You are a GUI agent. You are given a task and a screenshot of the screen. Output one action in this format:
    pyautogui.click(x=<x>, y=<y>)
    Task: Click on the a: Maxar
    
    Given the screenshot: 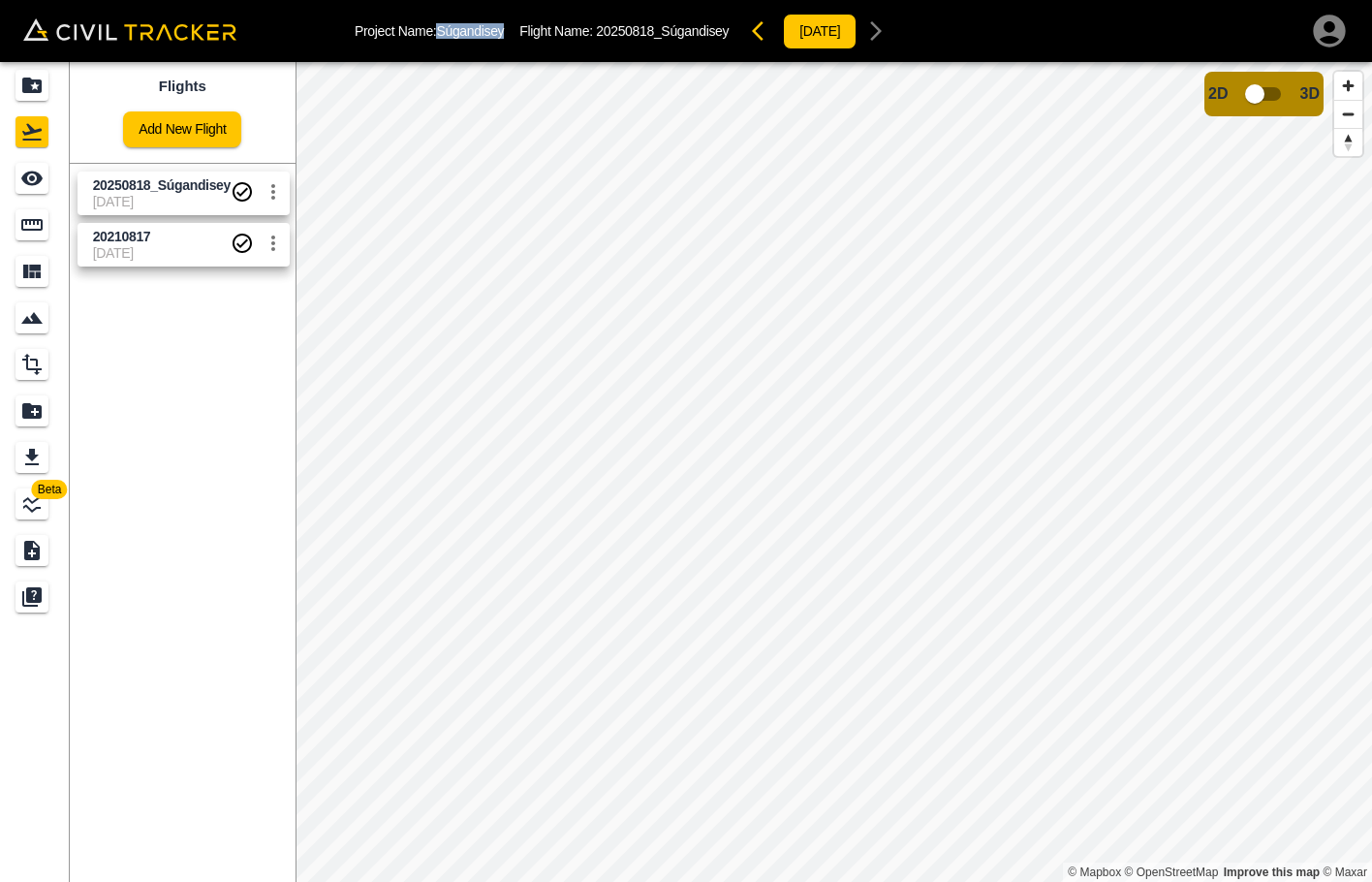 What is the action you would take?
    pyautogui.click(x=1345, y=872)
    